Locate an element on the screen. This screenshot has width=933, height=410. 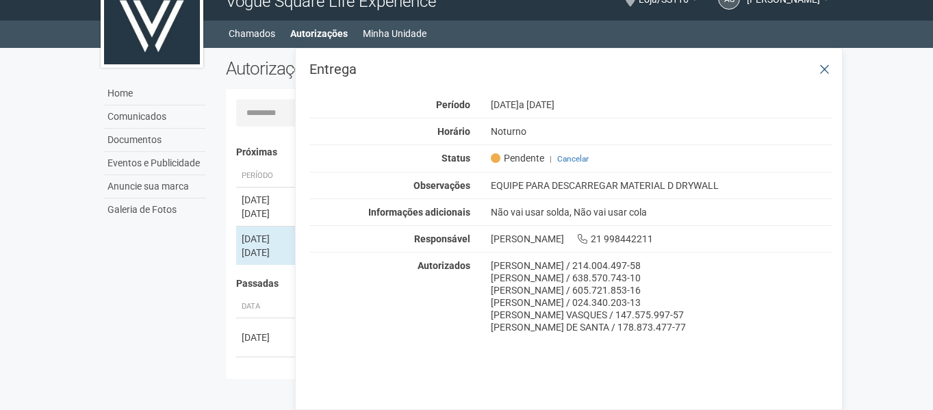
div: Noturno is located at coordinates (661, 131).